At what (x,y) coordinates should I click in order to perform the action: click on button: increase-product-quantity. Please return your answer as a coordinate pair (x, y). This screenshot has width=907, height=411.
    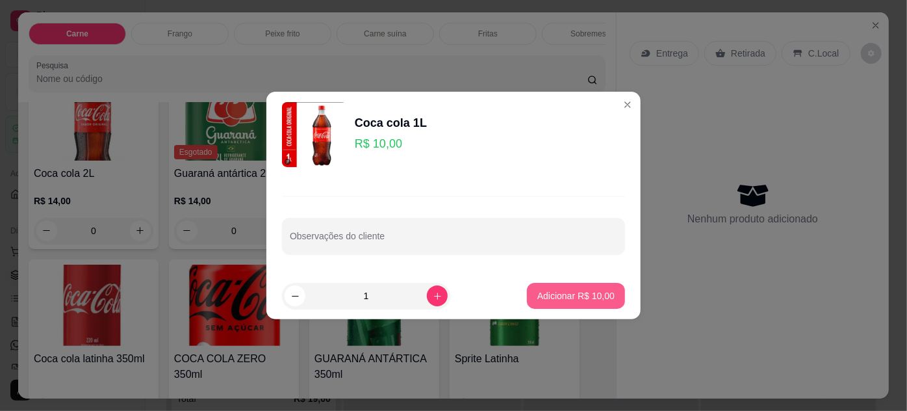
    Looking at the image, I should click on (437, 296).